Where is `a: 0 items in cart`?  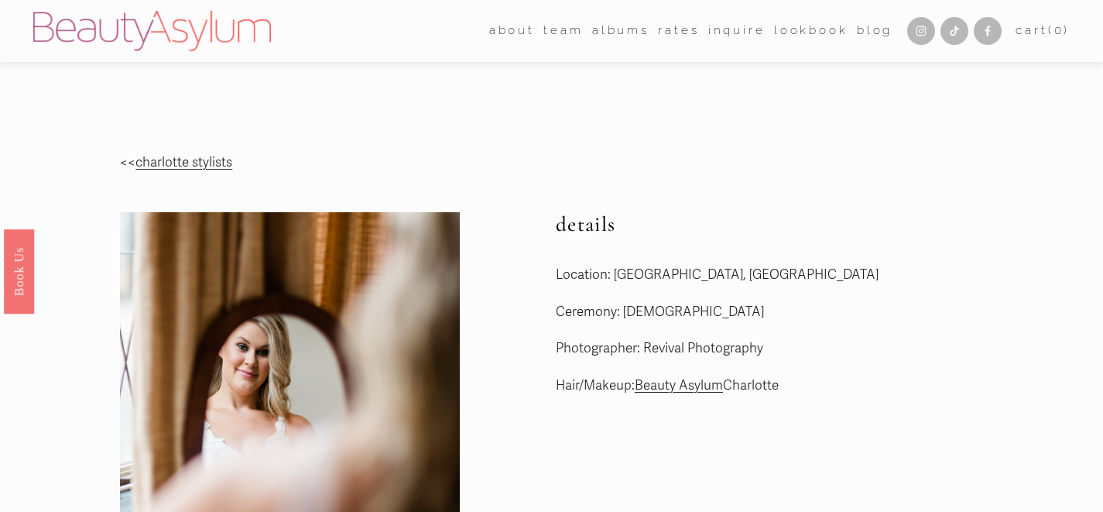
a: 0 items in cart is located at coordinates (1042, 31).